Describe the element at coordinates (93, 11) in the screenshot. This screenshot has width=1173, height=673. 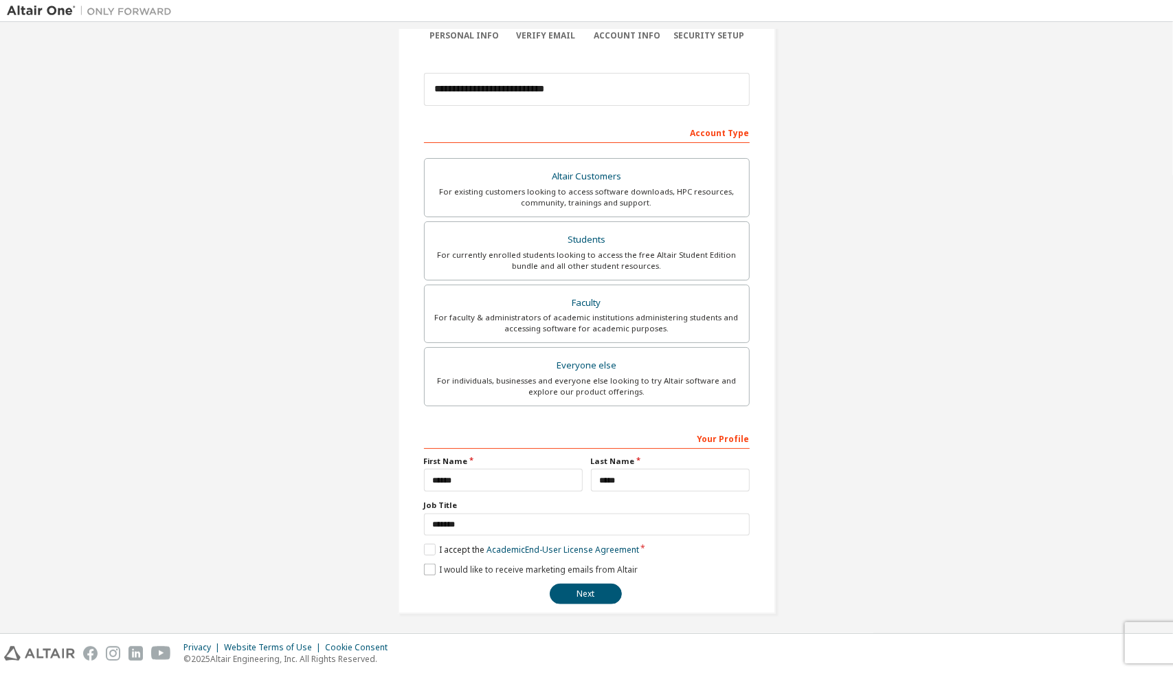
I see `img: Altair One` at that location.